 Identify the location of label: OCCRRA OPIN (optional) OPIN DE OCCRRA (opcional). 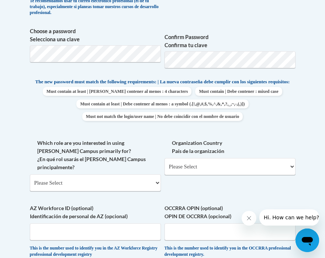
(230, 212).